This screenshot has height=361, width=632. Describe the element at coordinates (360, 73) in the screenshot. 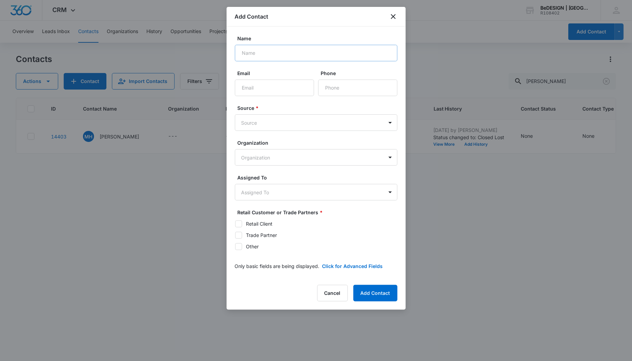

I see `label: Phone` at that location.